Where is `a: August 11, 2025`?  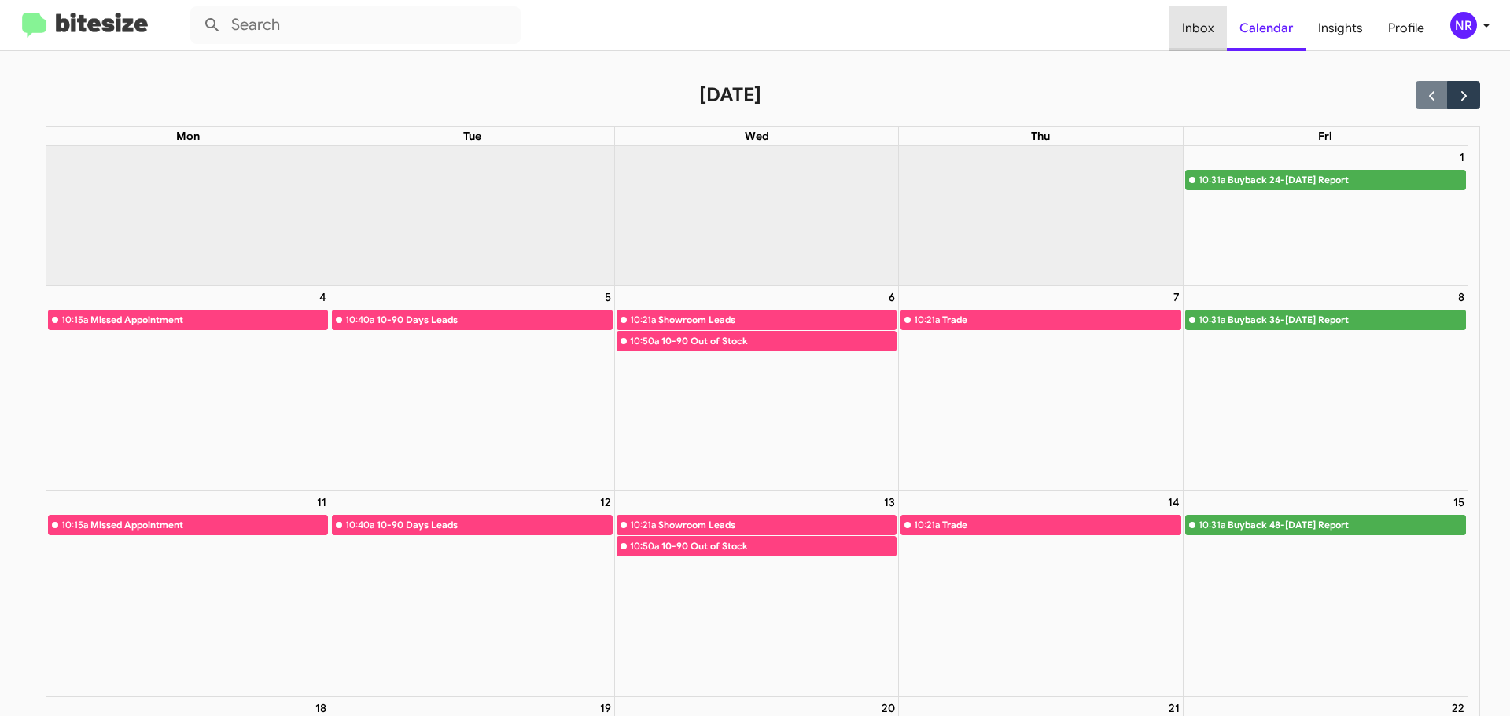
a: August 11, 2025 is located at coordinates (322, 502).